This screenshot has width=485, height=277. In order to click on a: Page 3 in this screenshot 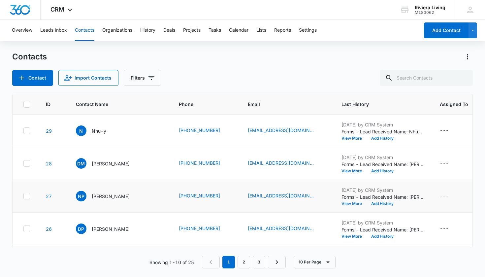, I will do `click(259, 262)`.